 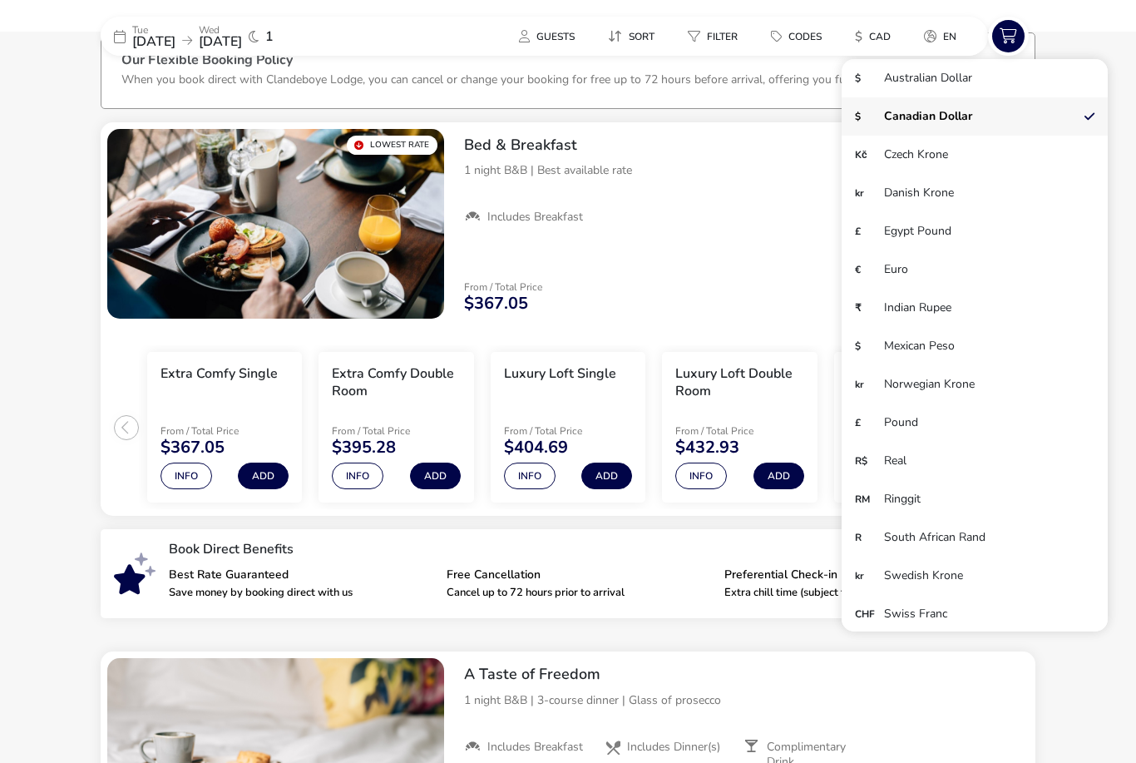 I want to click on li: krDanish Krone, so click(x=975, y=193).